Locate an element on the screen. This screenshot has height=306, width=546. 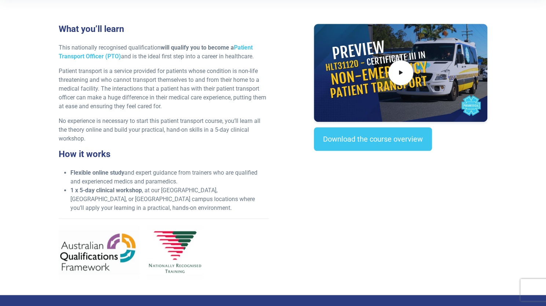
h3: How it works is located at coordinates (163, 154).